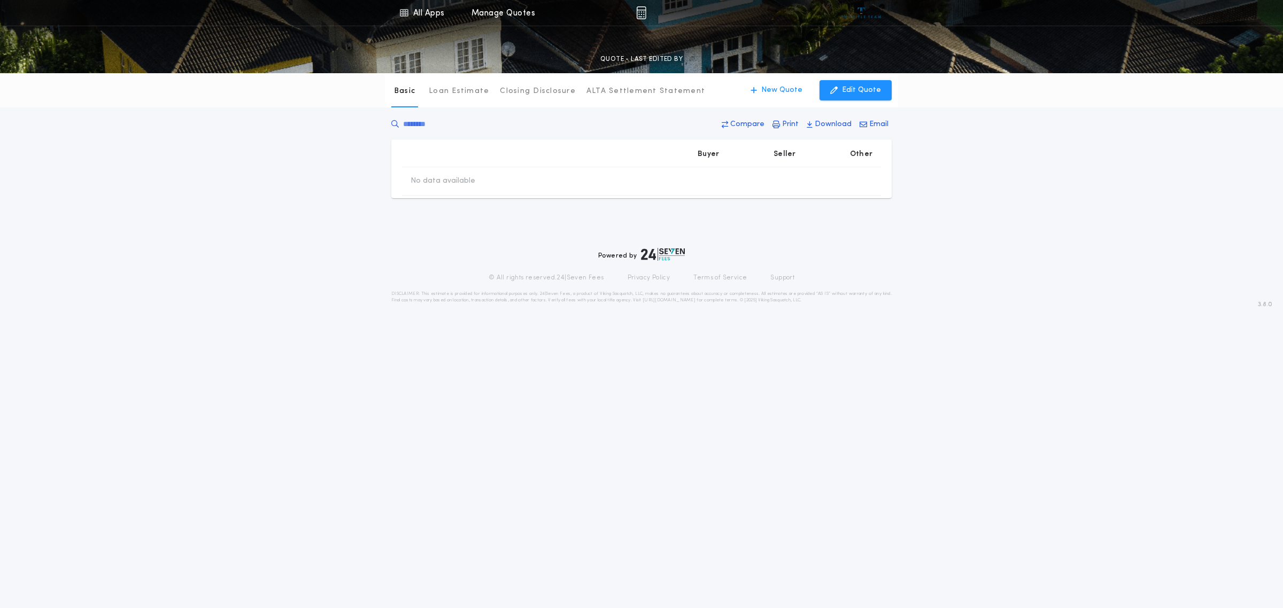 The image size is (1283, 608). I want to click on td: No data available, so click(443, 181).